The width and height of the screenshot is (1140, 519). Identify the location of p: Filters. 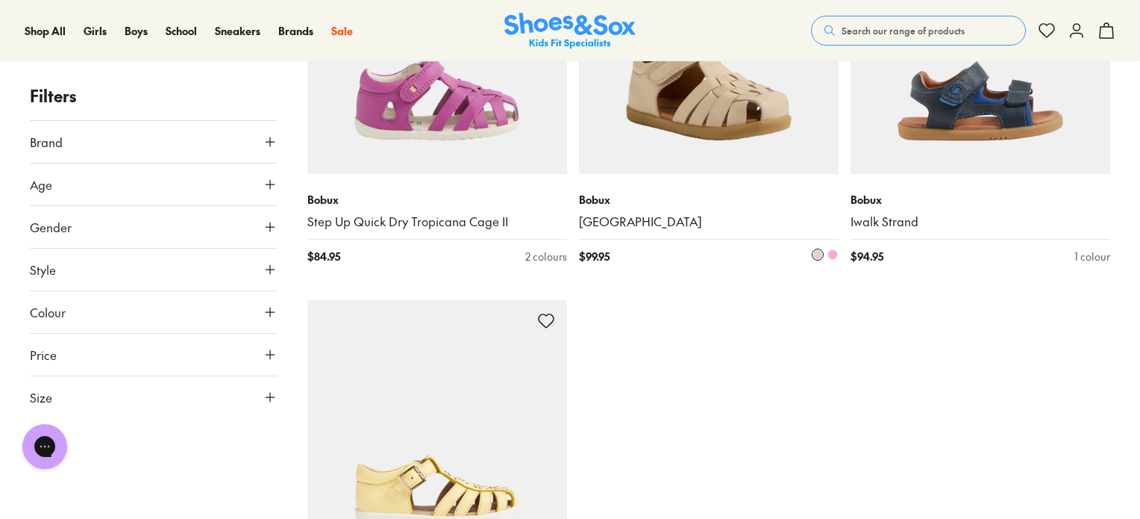
(154, 96).